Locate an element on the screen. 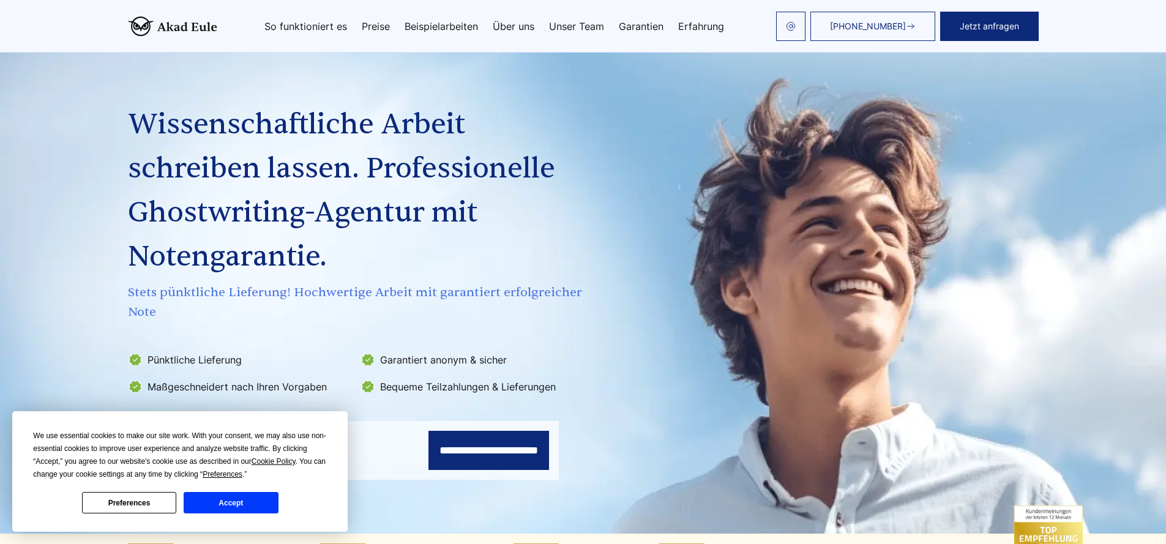 The height and width of the screenshot is (544, 1166). button: Jetzt anfragen is located at coordinates (989, 26).